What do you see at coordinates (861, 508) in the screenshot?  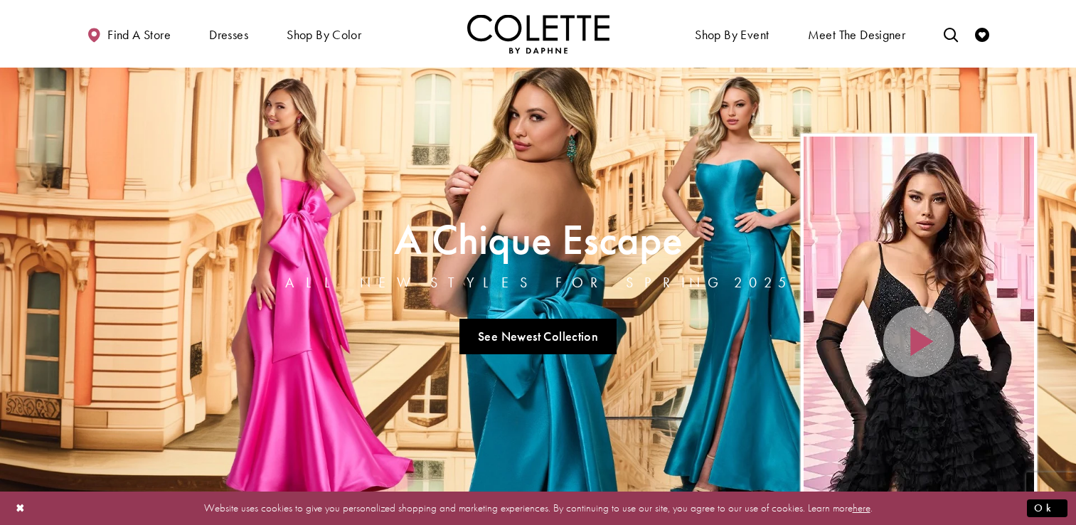 I see `a: here` at bounding box center [861, 508].